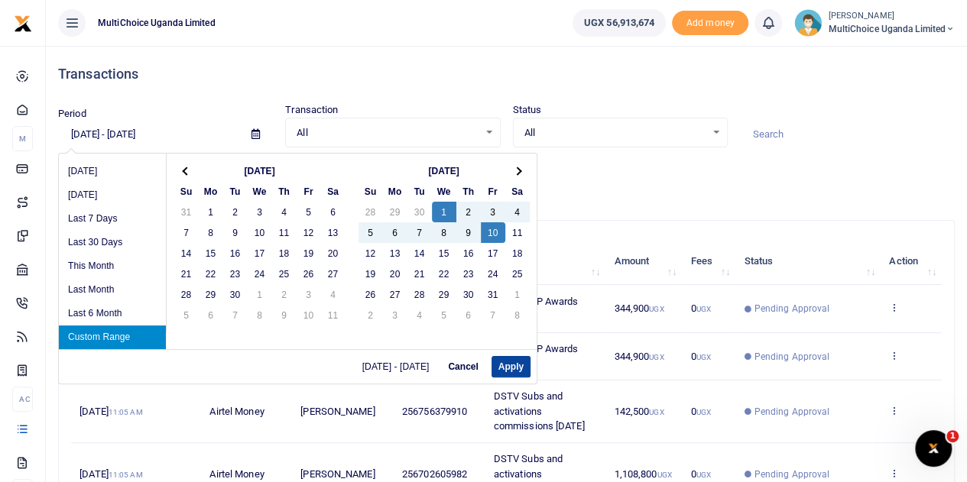 The width and height of the screenshot is (967, 482). Describe the element at coordinates (420, 274) in the screenshot. I see `td: 21` at that location.